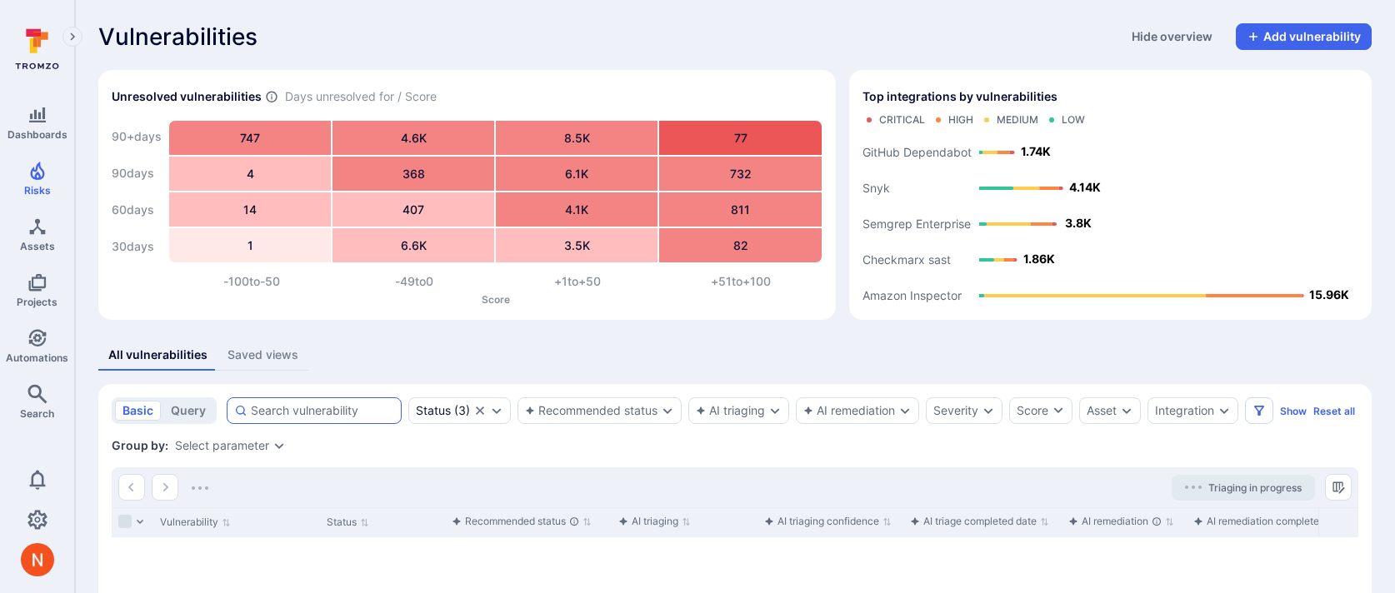 The height and width of the screenshot is (593, 1395). I want to click on div: 732, so click(740, 173).